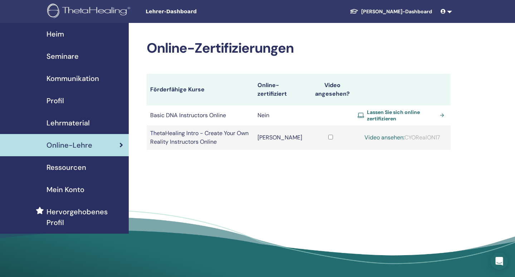 This screenshot has width=515, height=277. Describe the element at coordinates (330, 89) in the screenshot. I see `th: Video angesehen?` at that location.